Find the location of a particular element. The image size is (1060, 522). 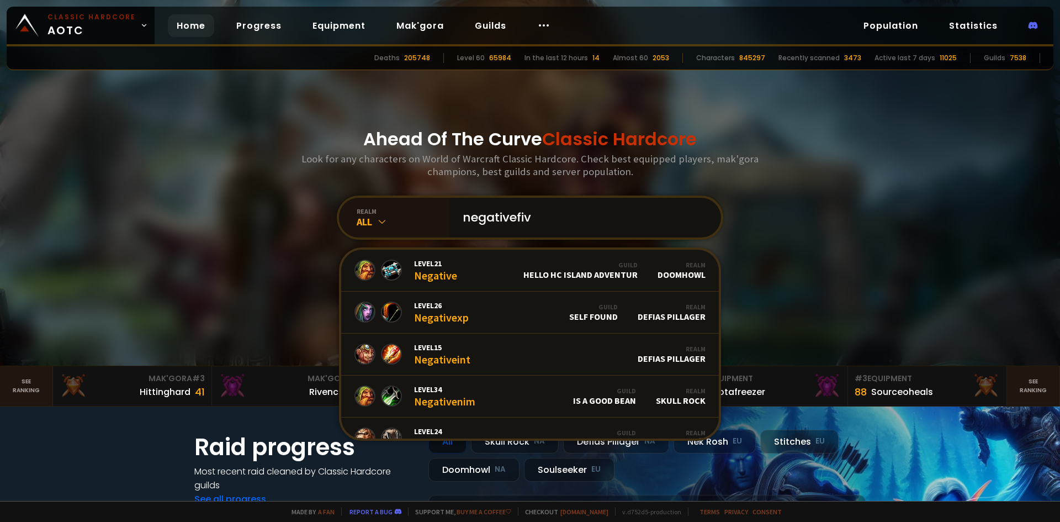

div: Hello HC Island Adventur is located at coordinates (580, 270).